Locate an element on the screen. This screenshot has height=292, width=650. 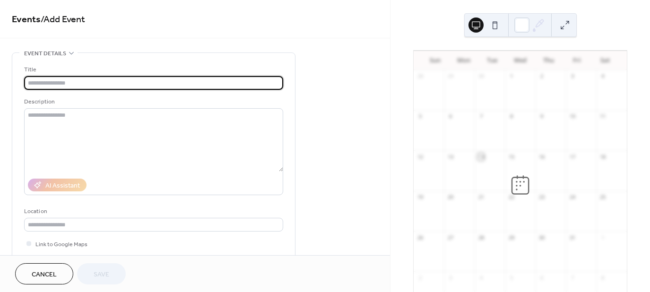
div: 21 is located at coordinates (481, 197).